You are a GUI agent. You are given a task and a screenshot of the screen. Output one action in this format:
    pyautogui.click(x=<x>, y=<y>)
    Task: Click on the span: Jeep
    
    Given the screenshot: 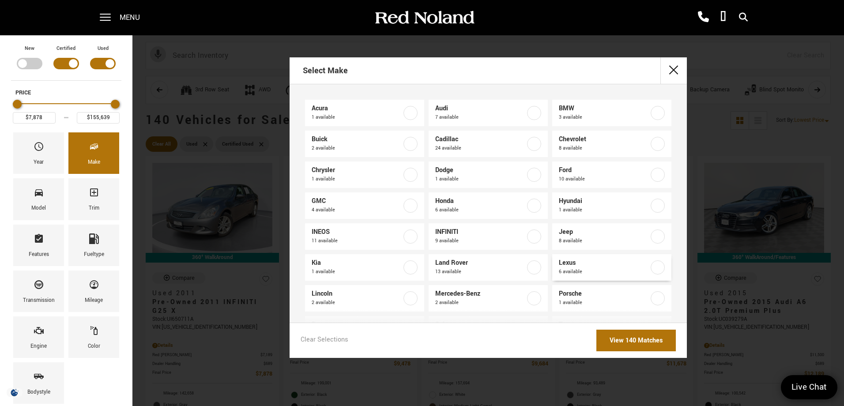 What is the action you would take?
    pyautogui.click(x=604, y=232)
    